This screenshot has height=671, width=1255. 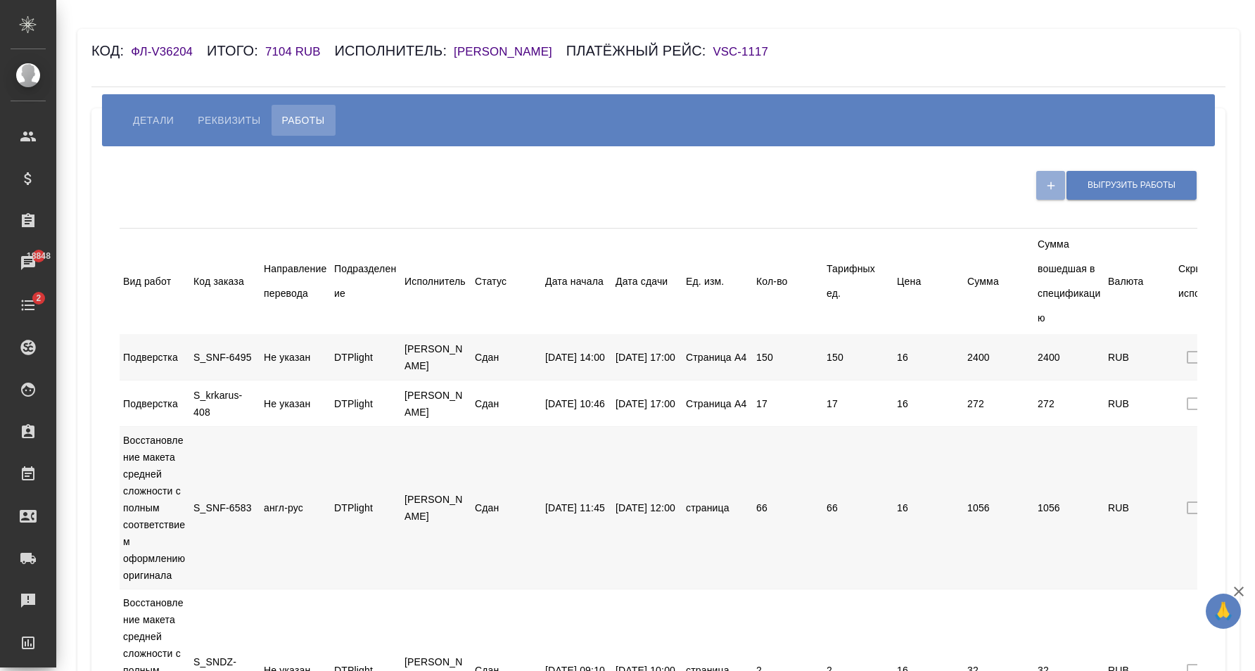 What do you see at coordinates (296, 281) in the screenshot?
I see `div: Направление перевода` at bounding box center [296, 281].